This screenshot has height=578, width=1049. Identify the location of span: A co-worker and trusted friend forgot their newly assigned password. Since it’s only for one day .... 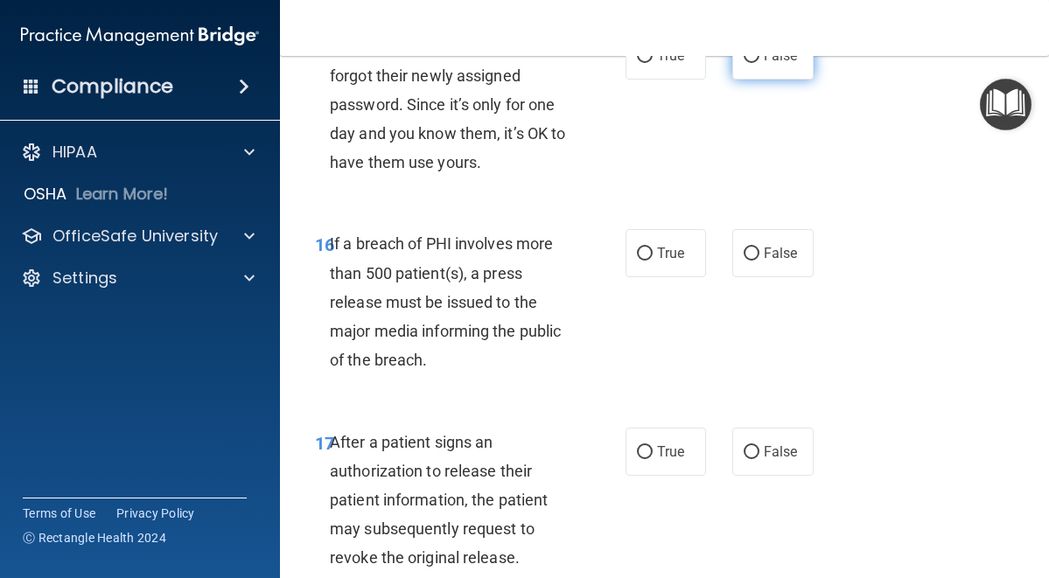
(447, 104).